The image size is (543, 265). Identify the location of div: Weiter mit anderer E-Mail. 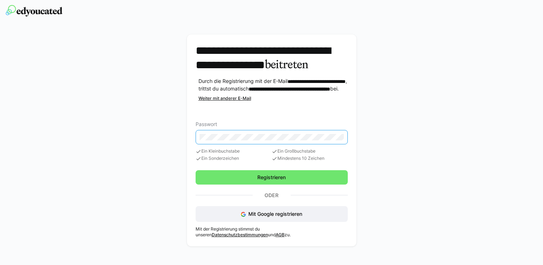
(273, 98).